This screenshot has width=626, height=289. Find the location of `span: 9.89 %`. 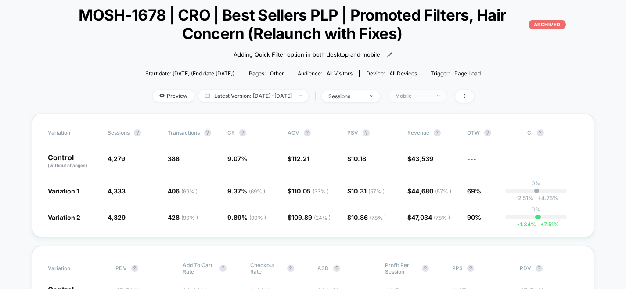

span: 9.89 % is located at coordinates (247, 217).